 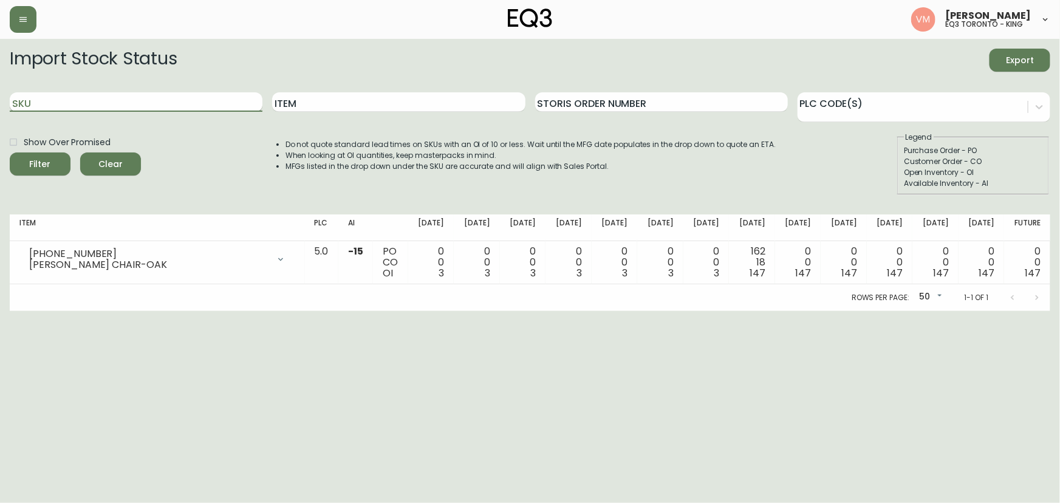 I want to click on button: Clear, so click(x=111, y=164).